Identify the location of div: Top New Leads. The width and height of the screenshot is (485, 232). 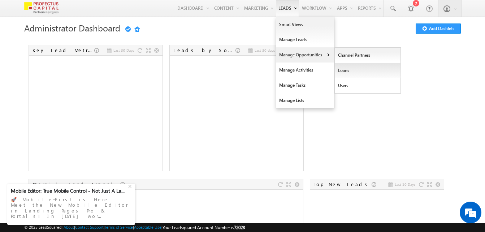
(343, 184).